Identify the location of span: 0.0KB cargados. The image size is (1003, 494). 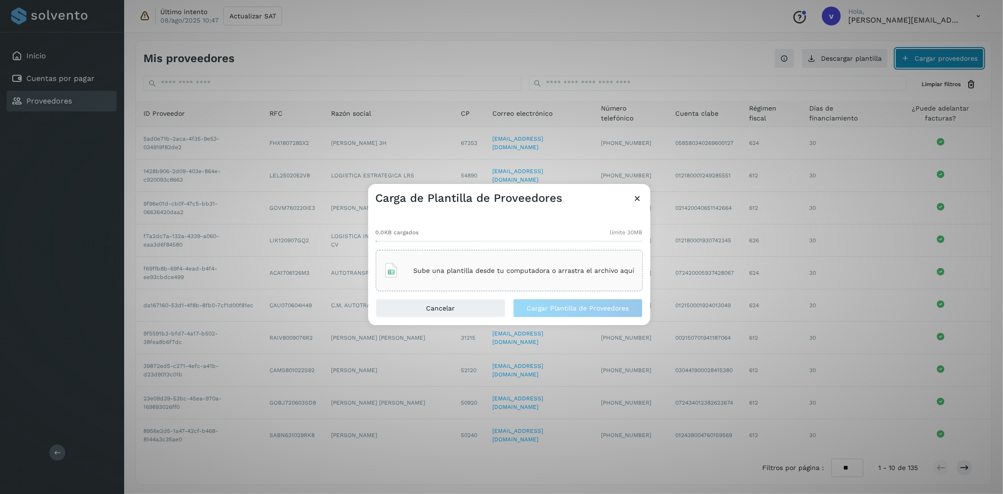
(397, 232).